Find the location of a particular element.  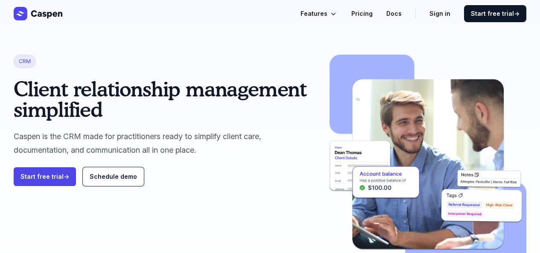

span: Schedule demo is located at coordinates (113, 176).